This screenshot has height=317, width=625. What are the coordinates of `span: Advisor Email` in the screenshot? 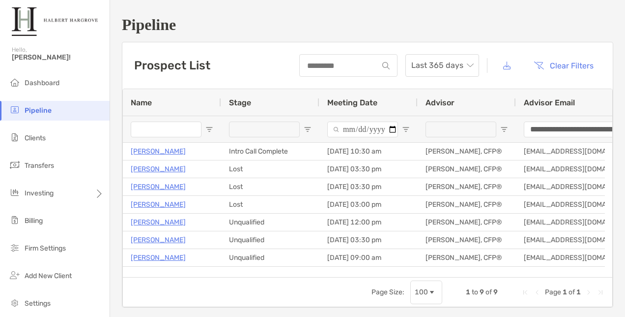 It's located at (550, 102).